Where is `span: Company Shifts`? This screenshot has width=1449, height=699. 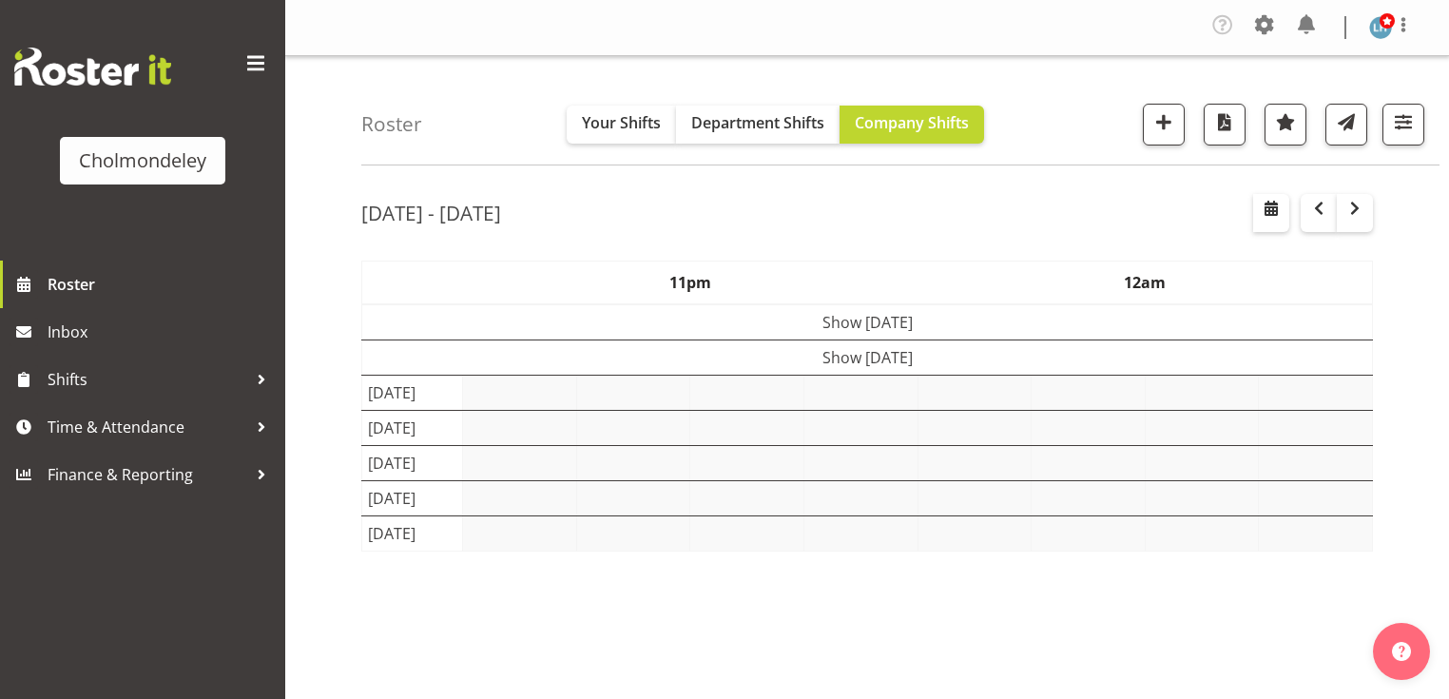
span: Company Shifts is located at coordinates (912, 123).